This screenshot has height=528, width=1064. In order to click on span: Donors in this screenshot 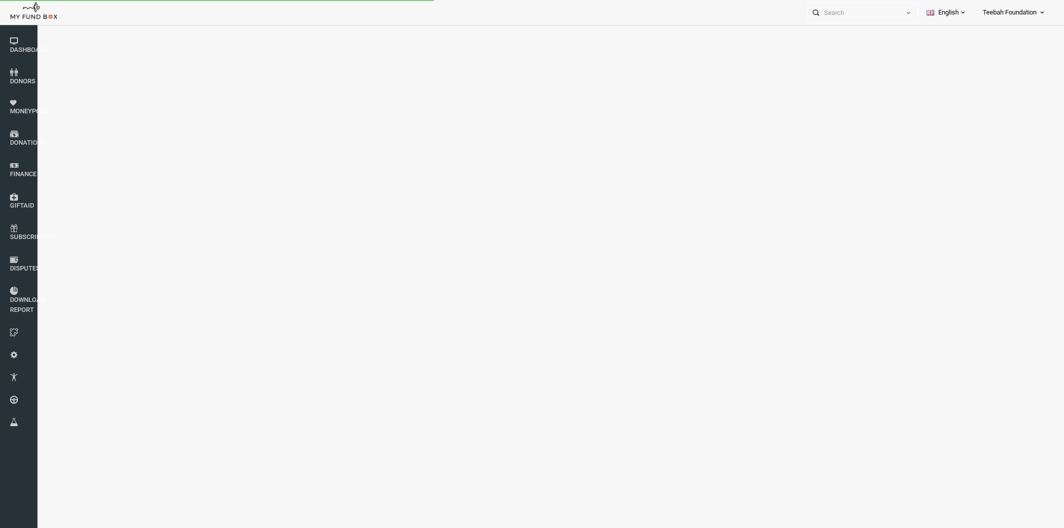, I will do `click(22, 81)`.